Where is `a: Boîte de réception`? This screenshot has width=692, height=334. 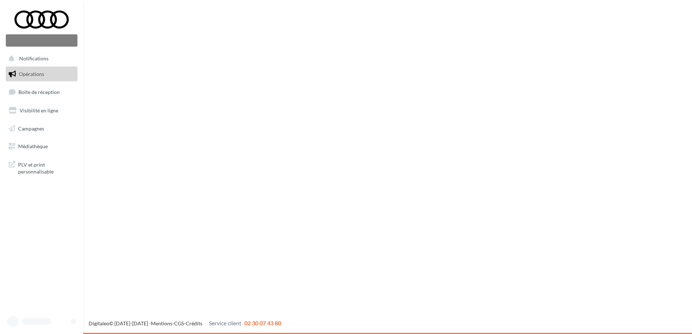 a: Boîte de réception is located at coordinates (42, 92).